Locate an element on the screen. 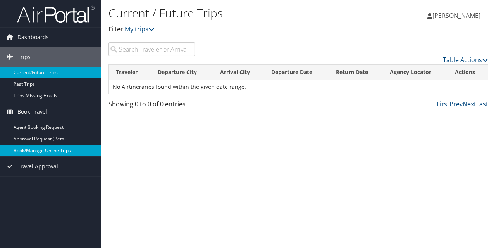 This screenshot has height=248, width=496. p: Filter: is located at coordinates (235, 29).